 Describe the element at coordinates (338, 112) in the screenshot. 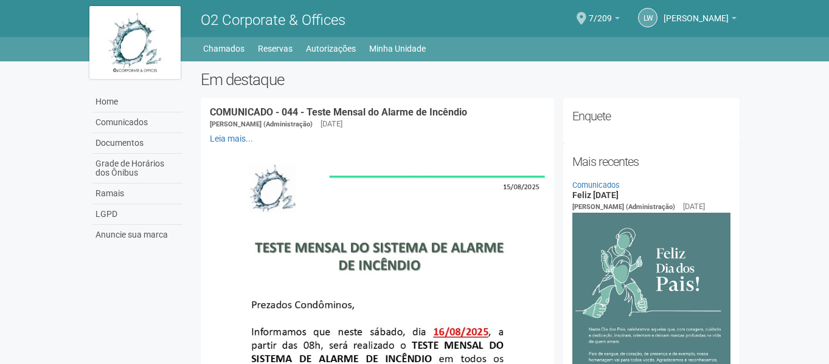

I see `a: COMUNICADO - 044 - Teste Mensal do Alarme de Incêndio` at that location.